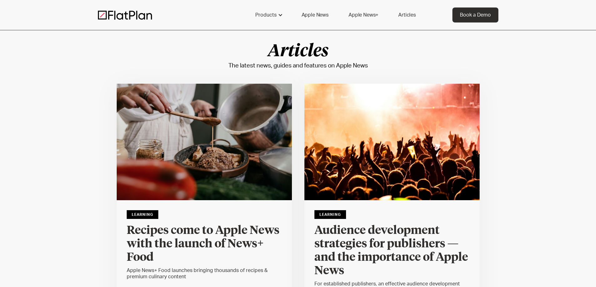  I want to click on div: The latest news, guides and features on Apple News, so click(298, 66).